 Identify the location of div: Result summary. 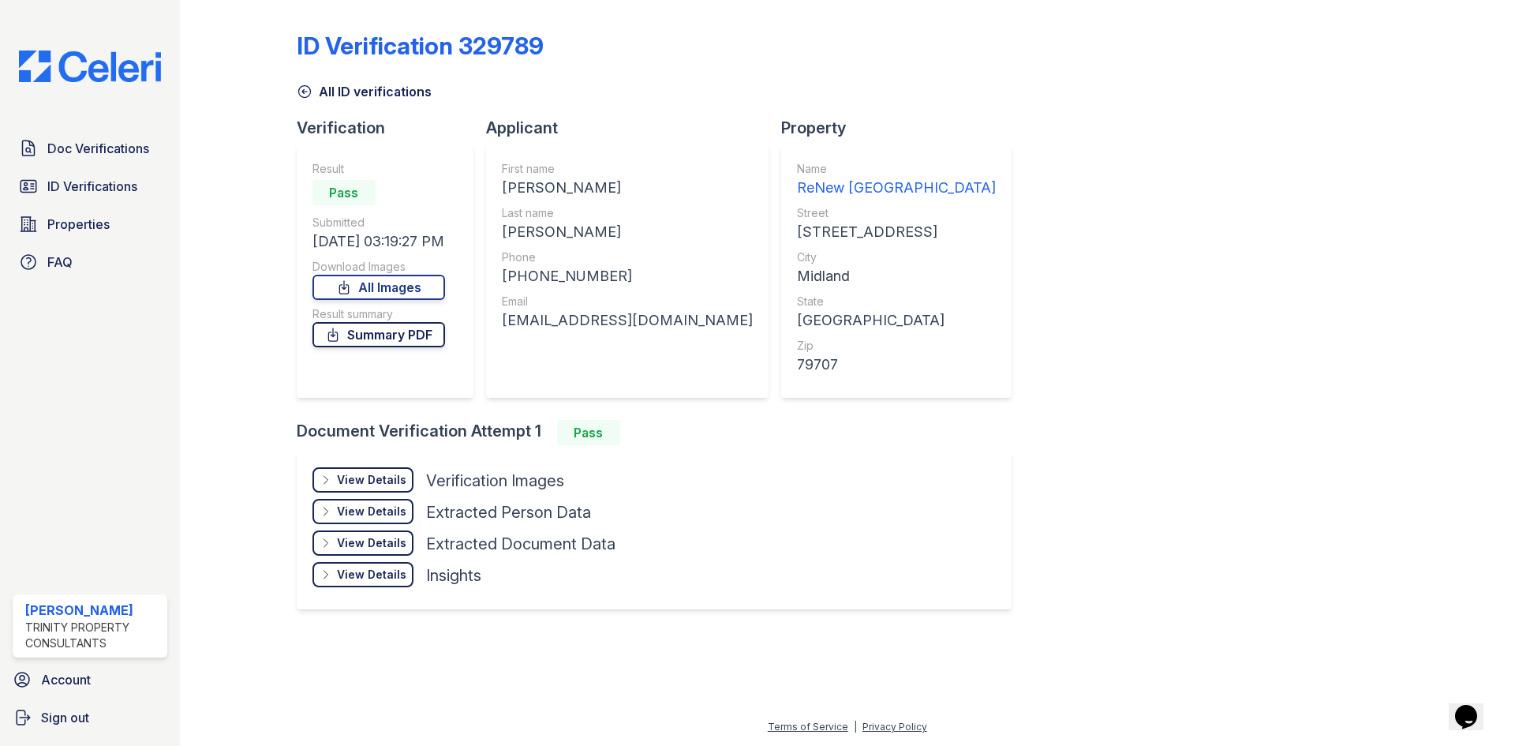
(379, 314).